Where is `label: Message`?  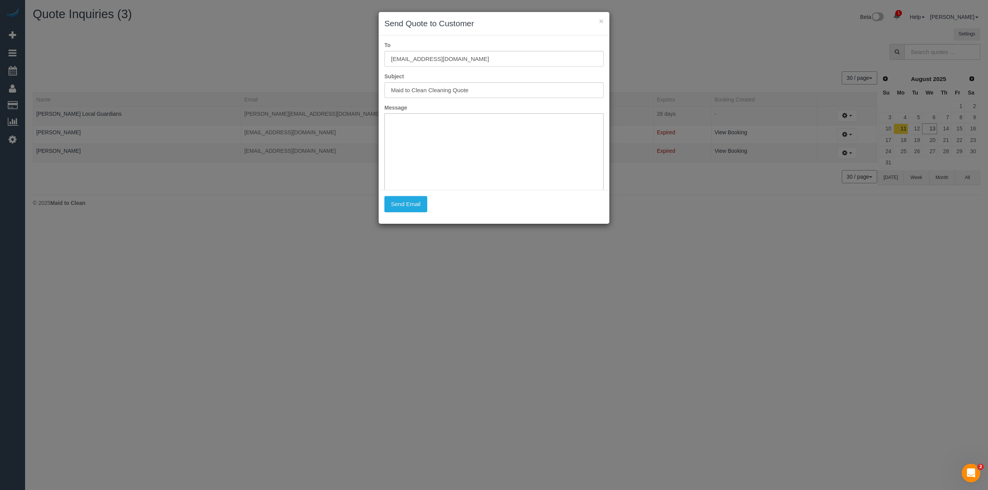 label: Message is located at coordinates (494, 108).